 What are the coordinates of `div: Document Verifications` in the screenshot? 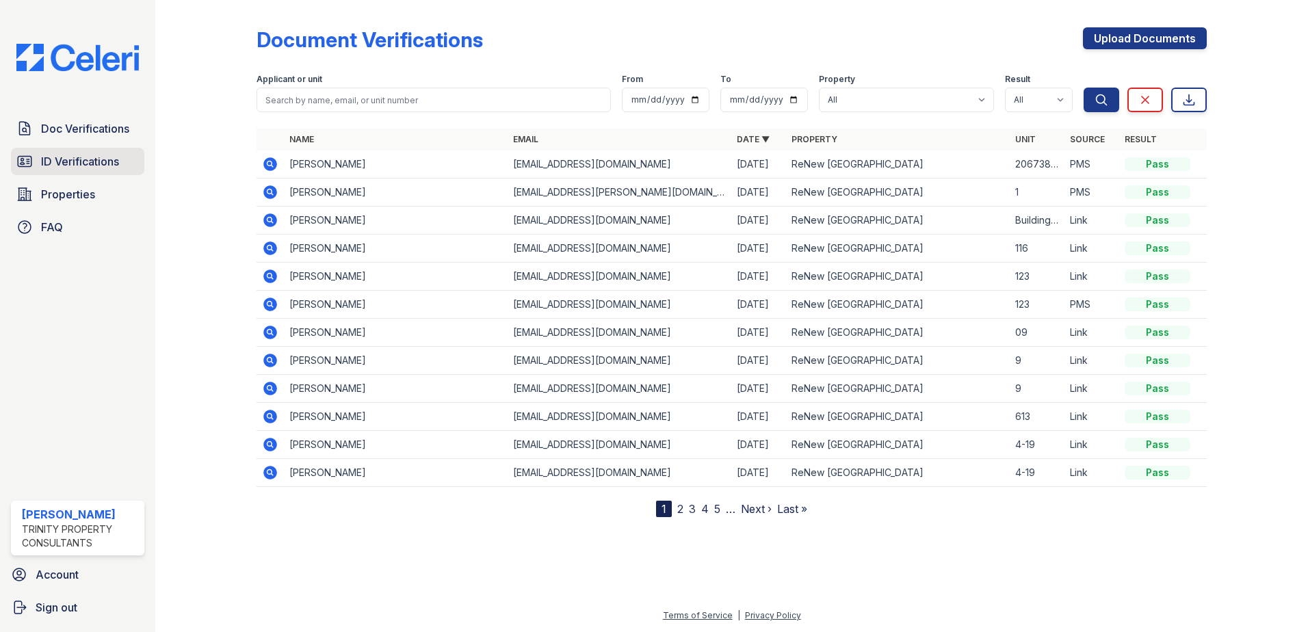 It's located at (369, 40).